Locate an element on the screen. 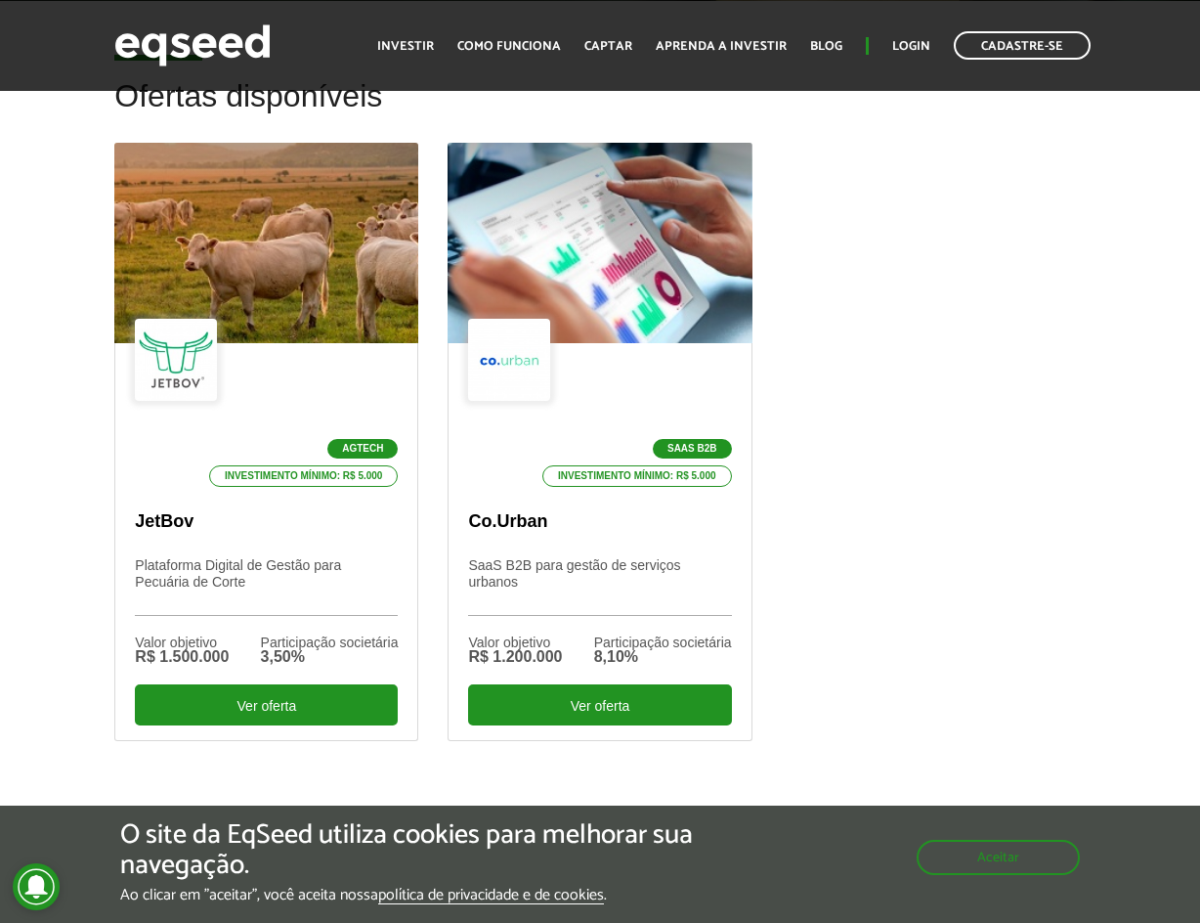 Image resolution: width=1200 pixels, height=923 pixels. a: Investir is located at coordinates (406, 46).